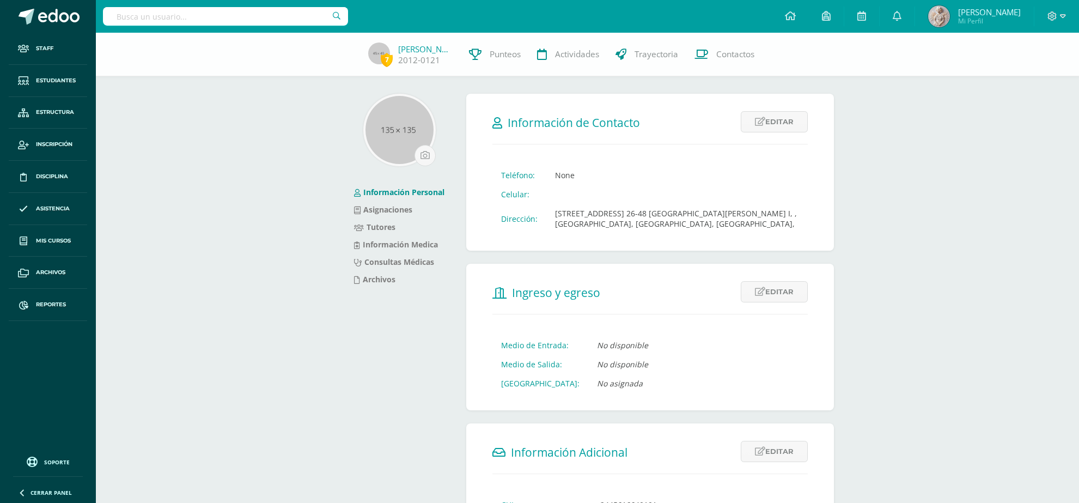 The height and width of the screenshot is (503, 1079). What do you see at coordinates (656, 54) in the screenshot?
I see `span: Trayectoria` at bounding box center [656, 54].